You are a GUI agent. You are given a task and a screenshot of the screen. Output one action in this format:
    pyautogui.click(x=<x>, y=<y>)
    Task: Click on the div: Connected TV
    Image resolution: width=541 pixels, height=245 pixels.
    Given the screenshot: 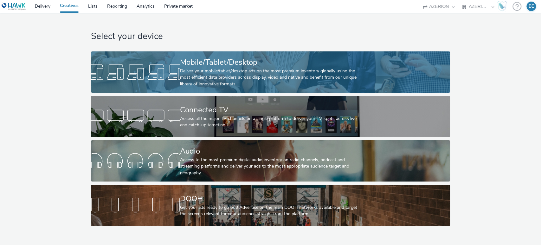 What is the action you would take?
    pyautogui.click(x=269, y=110)
    